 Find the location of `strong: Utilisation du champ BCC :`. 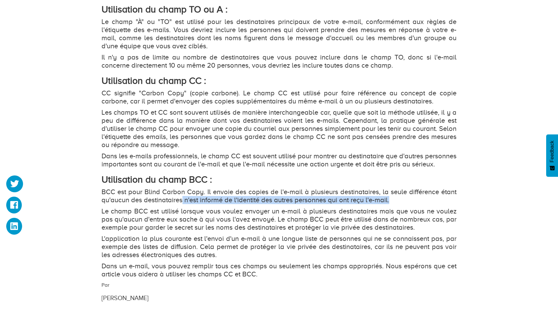

strong: Utilisation du champ BCC : is located at coordinates (157, 179).